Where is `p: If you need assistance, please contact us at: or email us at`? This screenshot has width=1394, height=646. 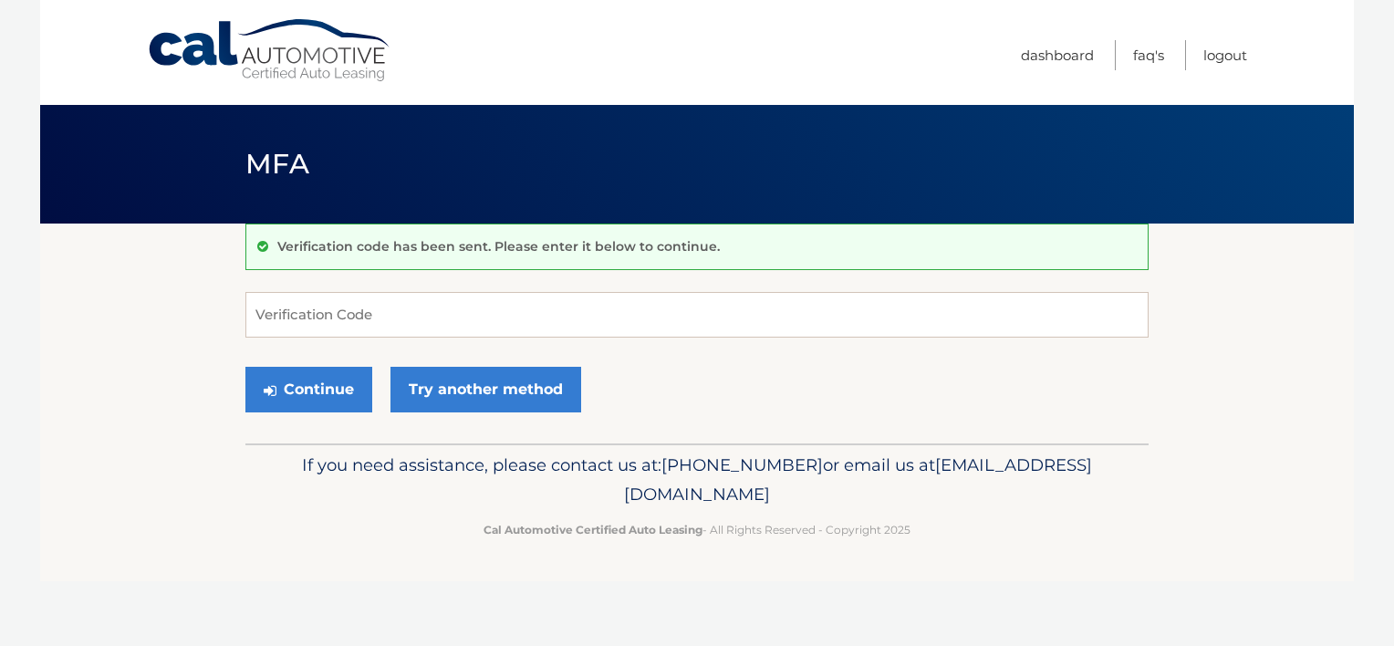 p: If you need assistance, please contact us at: or email us at is located at coordinates (697, 480).